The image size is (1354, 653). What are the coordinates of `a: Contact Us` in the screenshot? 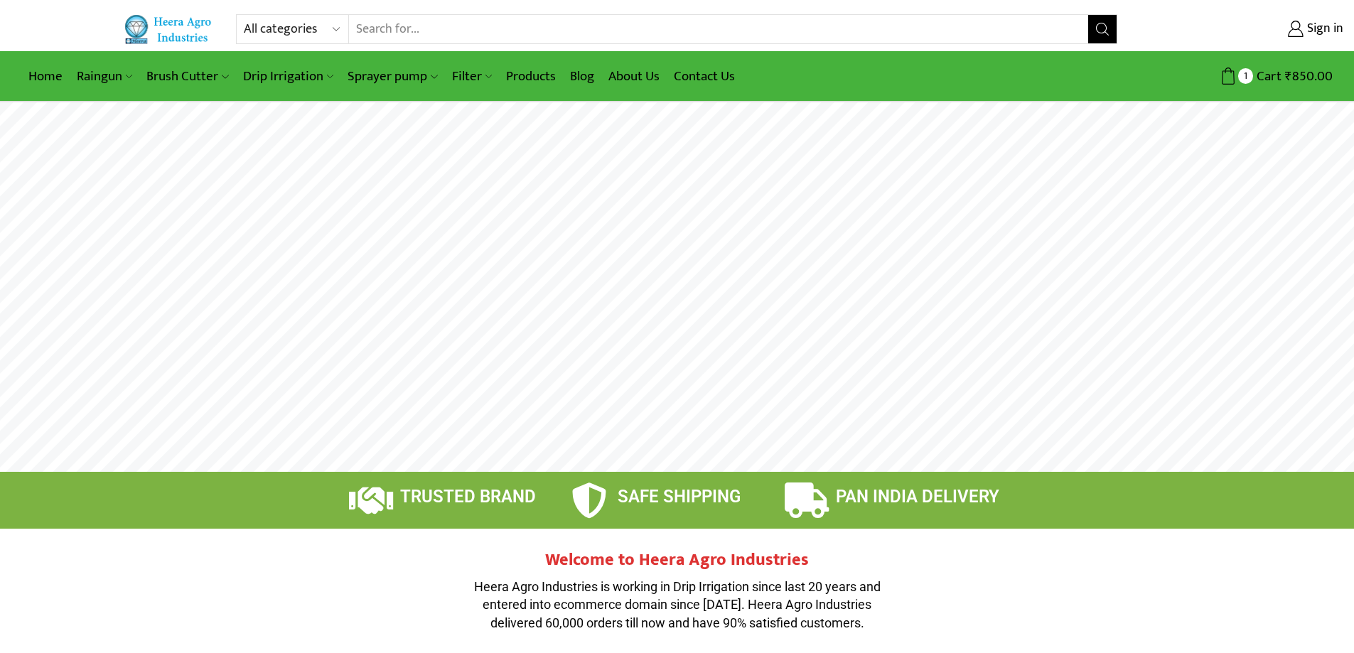 It's located at (704, 76).